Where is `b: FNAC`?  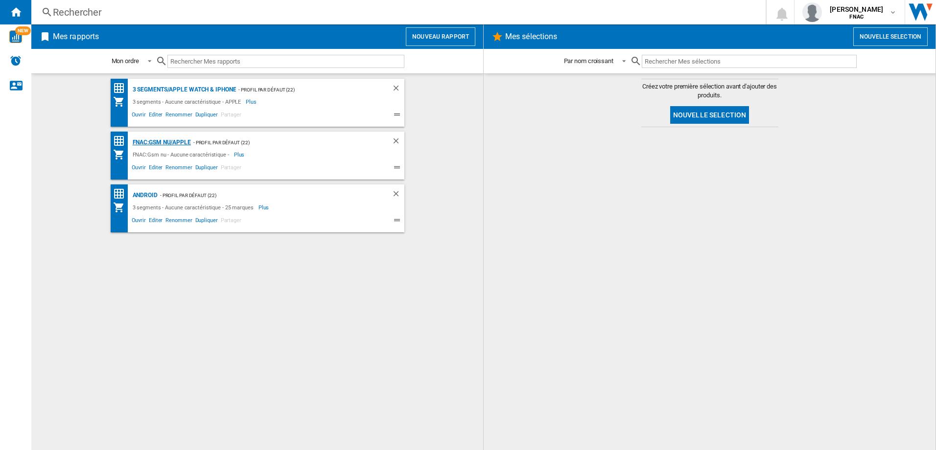
b: FNAC is located at coordinates (856, 17).